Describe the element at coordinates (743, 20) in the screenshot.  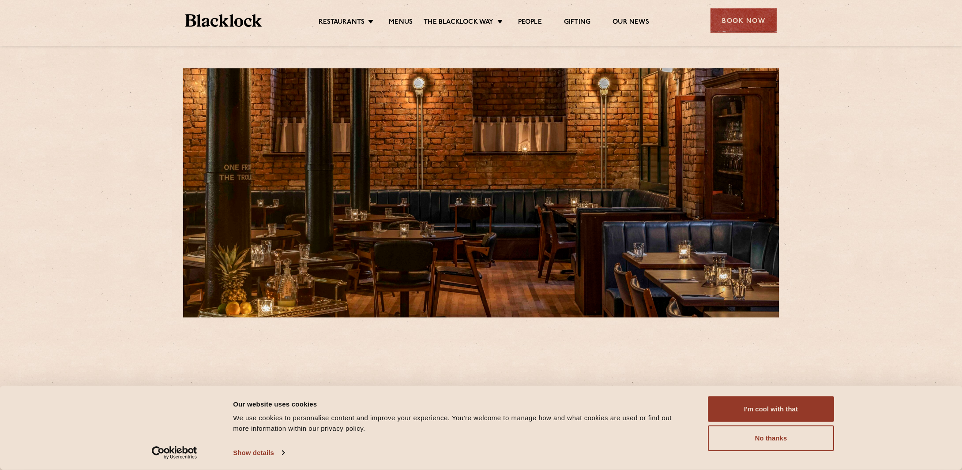
I see `div: Book Now` at that location.